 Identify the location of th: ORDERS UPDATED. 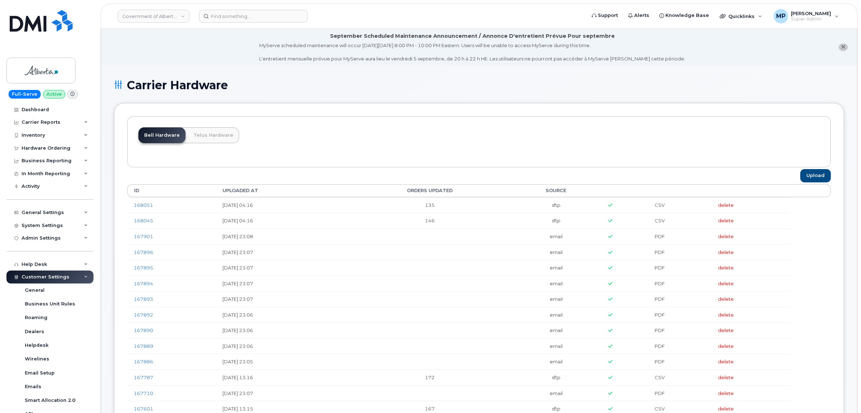
(430, 191).